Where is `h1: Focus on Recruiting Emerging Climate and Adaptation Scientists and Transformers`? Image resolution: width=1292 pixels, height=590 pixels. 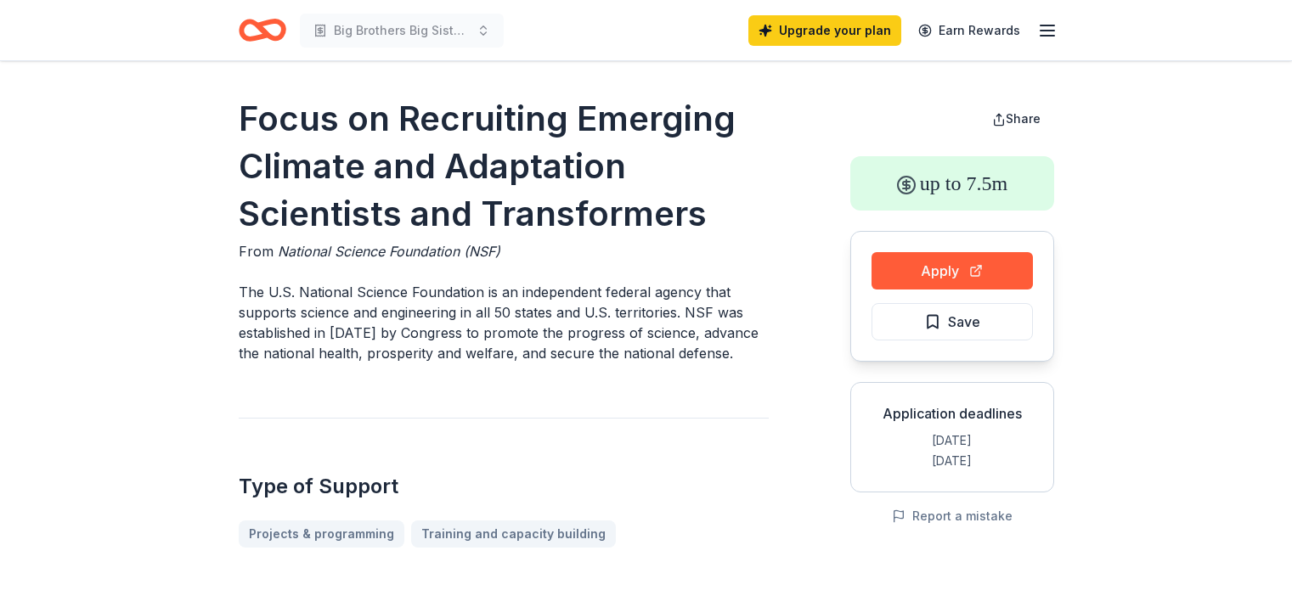 h1: Focus on Recruiting Emerging Climate and Adaptation Scientists and Transformers is located at coordinates (504, 167).